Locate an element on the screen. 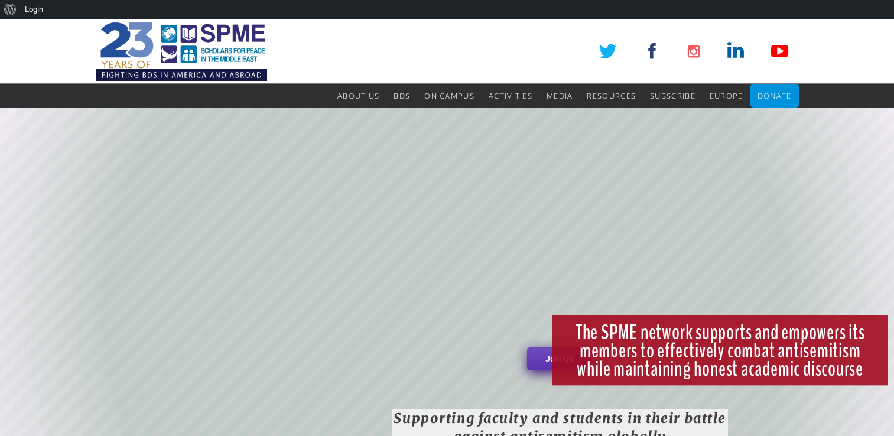 Image resolution: width=894 pixels, height=436 pixels. a: Media is located at coordinates (559, 96).